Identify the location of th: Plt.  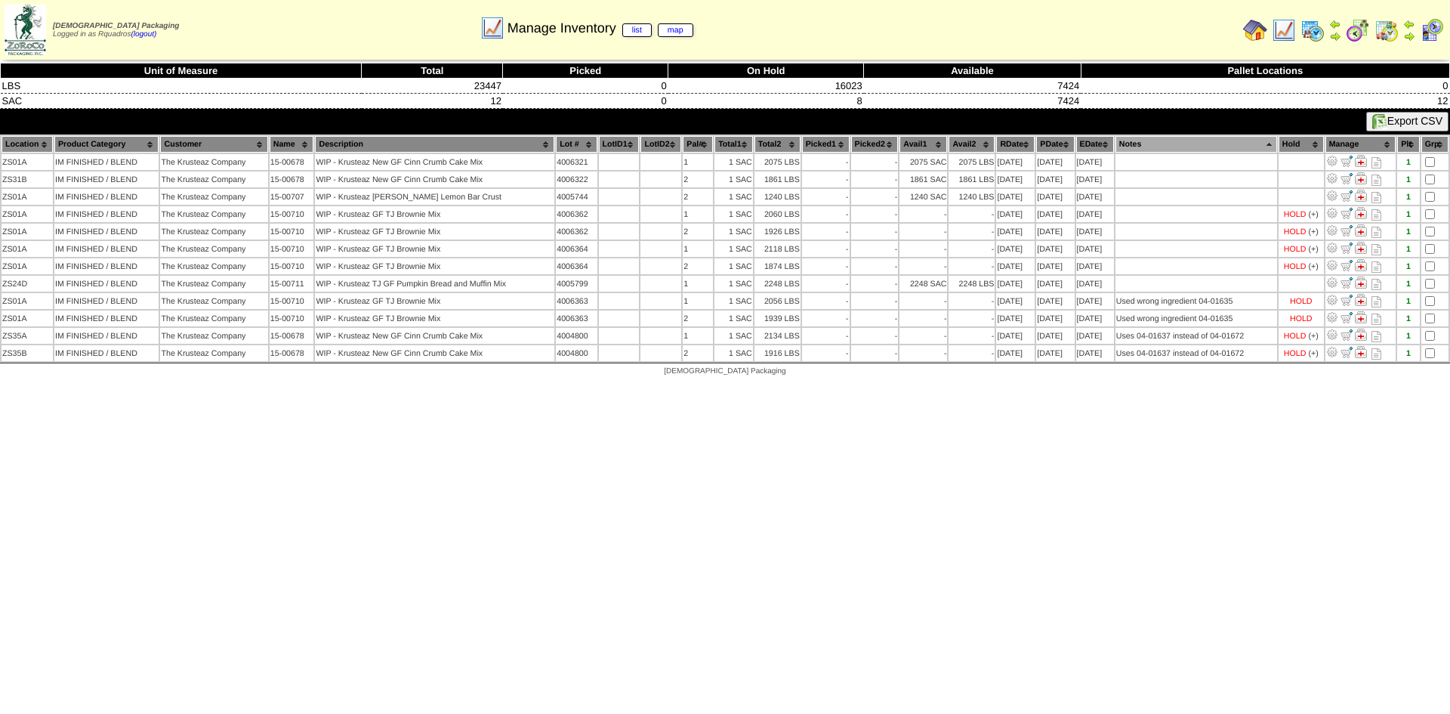
(1408, 144).